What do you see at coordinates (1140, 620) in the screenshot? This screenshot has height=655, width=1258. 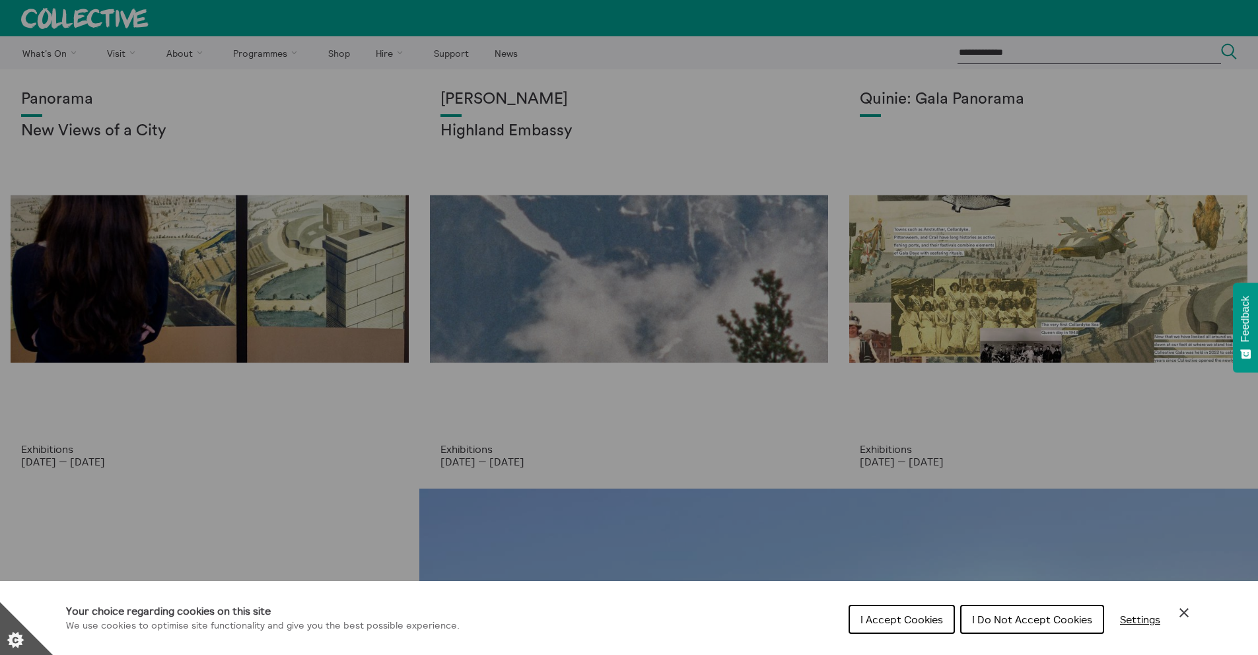 I see `span: Settings` at bounding box center [1140, 620].